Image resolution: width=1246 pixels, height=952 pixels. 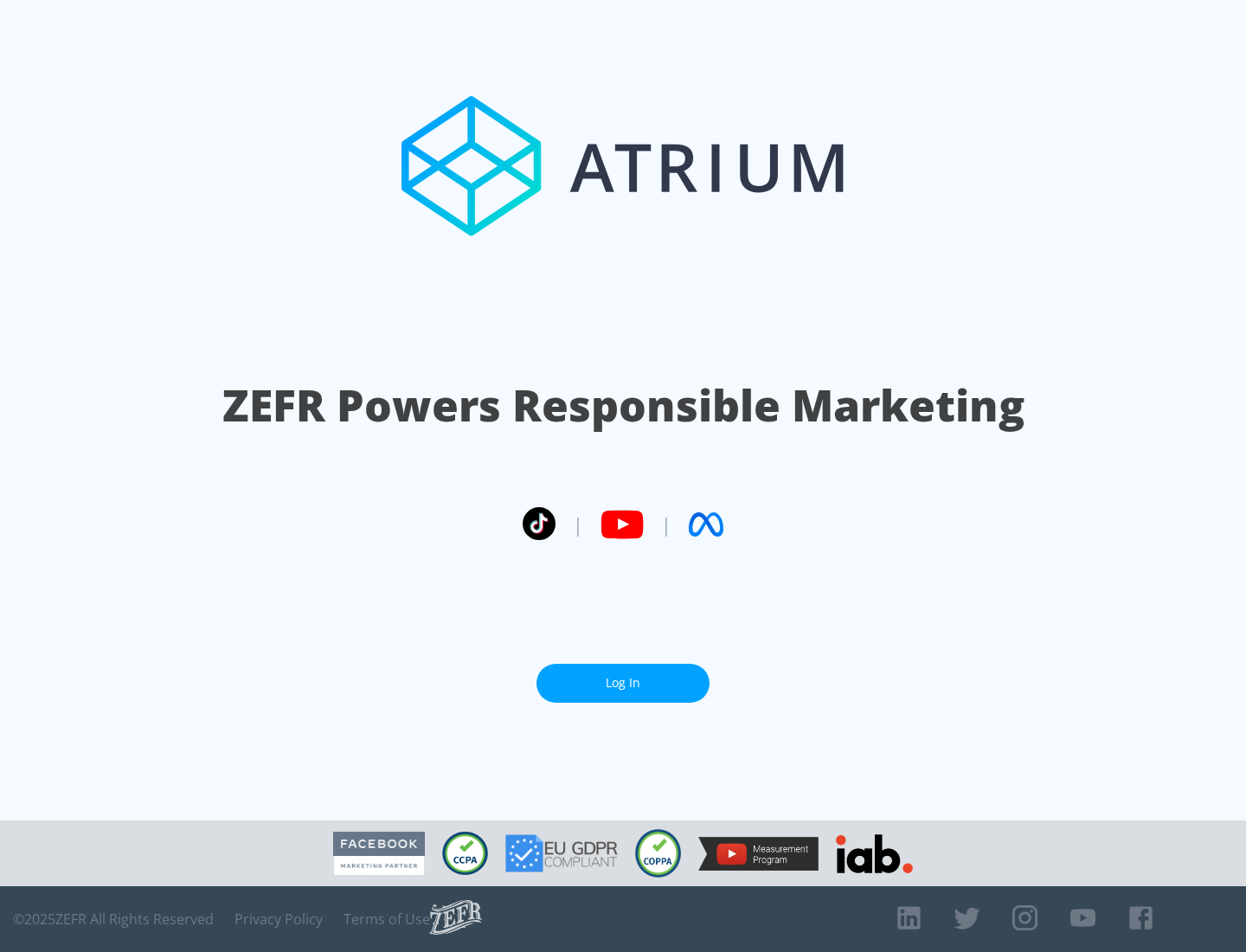 What do you see at coordinates (658, 853) in the screenshot?
I see `img: COPPA Compliant` at bounding box center [658, 853].